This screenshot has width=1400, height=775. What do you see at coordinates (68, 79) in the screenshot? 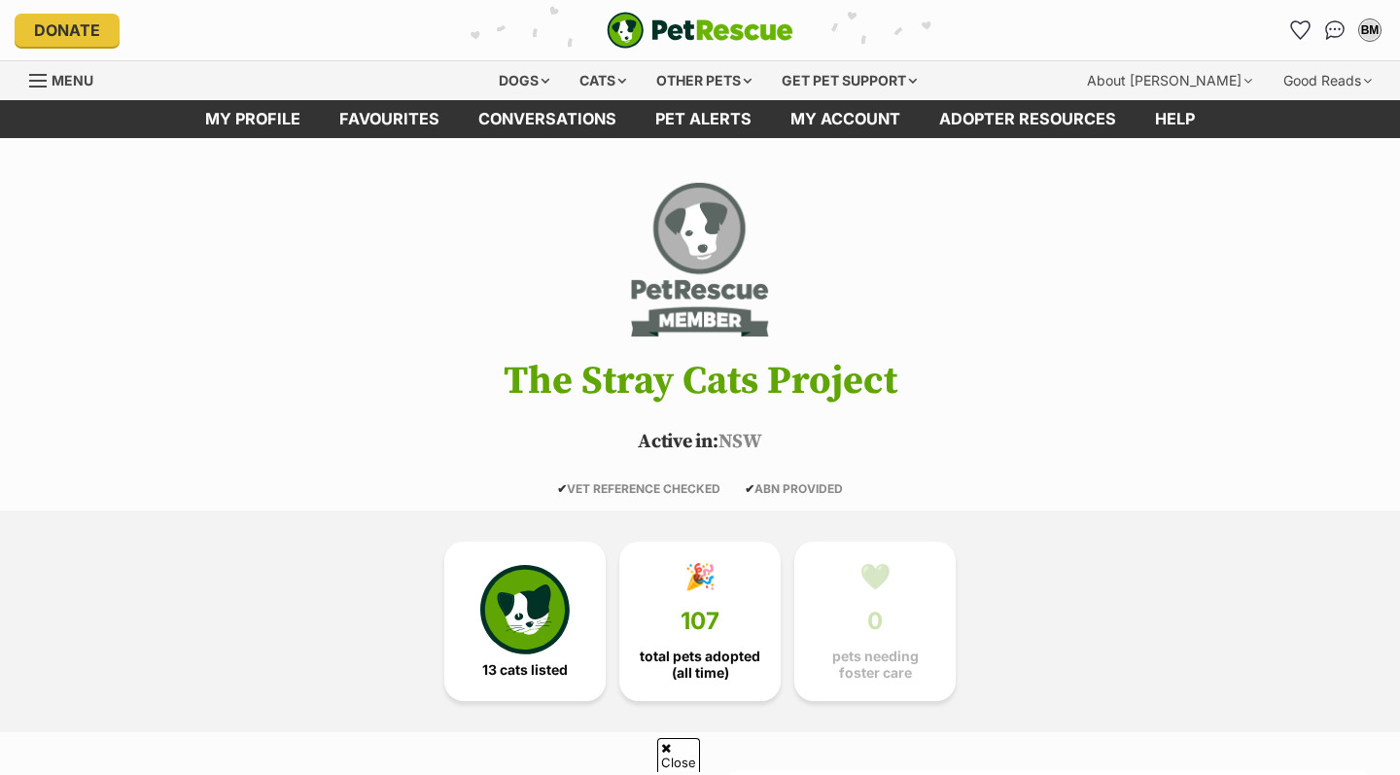
I see `a: Menu` at bounding box center [68, 79].